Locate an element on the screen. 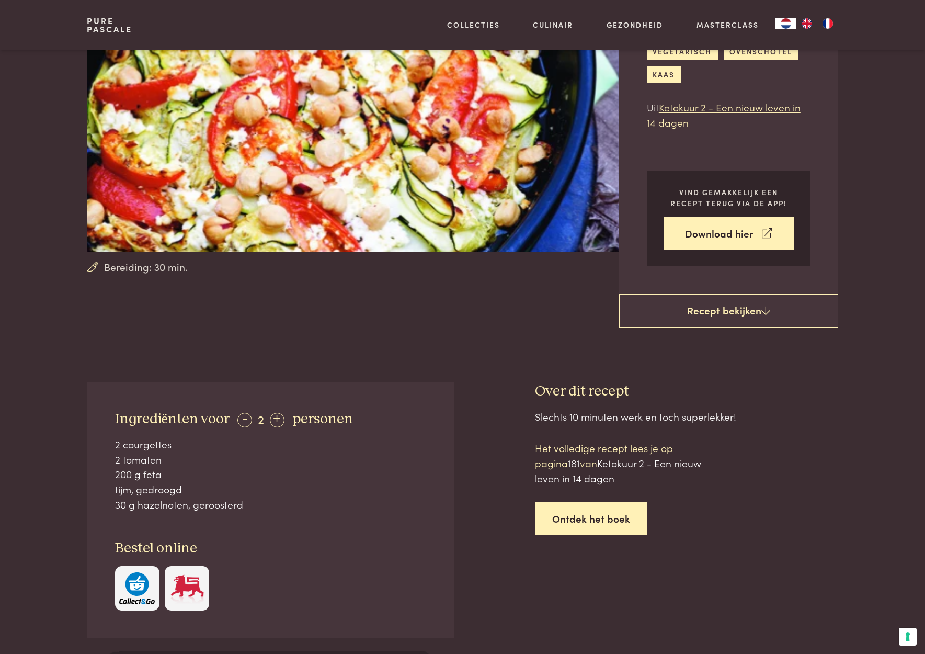  a: PurePascale is located at coordinates (109, 25).